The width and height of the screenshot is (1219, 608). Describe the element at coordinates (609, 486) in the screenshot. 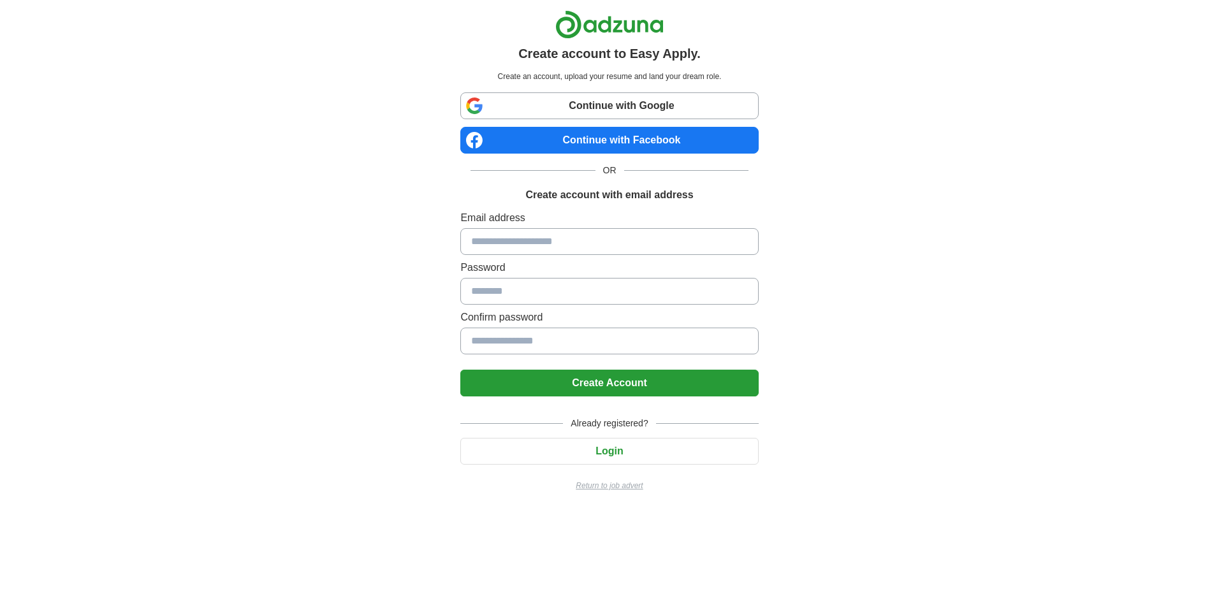

I see `p: Return to job advert` at that location.